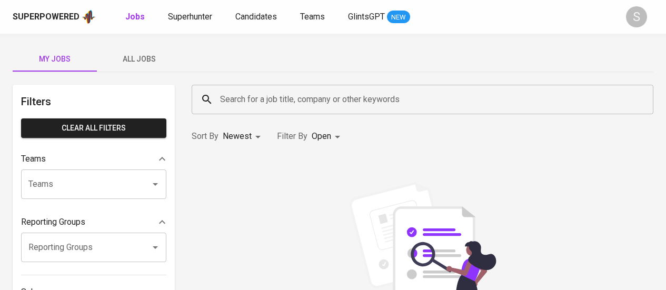  I want to click on p: Filter By, so click(292, 136).